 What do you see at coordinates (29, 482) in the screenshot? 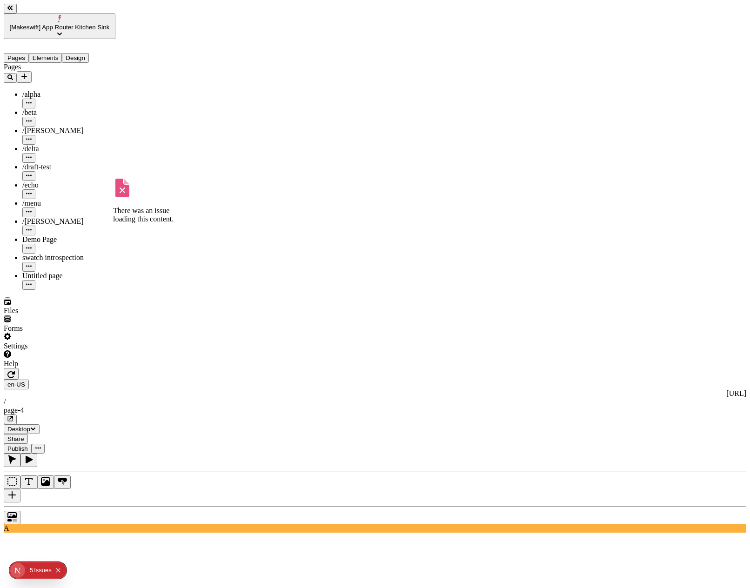
I see `button: Text` at bounding box center [29, 482].